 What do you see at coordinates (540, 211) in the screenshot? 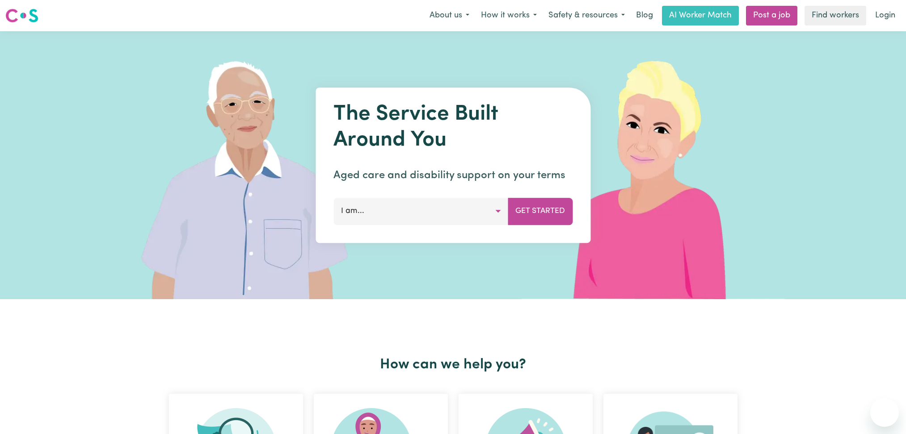
I see `button: Get Started` at bounding box center [540, 211].